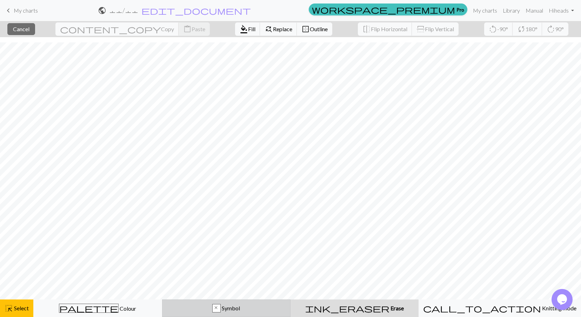 The height and width of the screenshot is (317, 581). I want to click on span: highlight_alt, so click(9, 308).